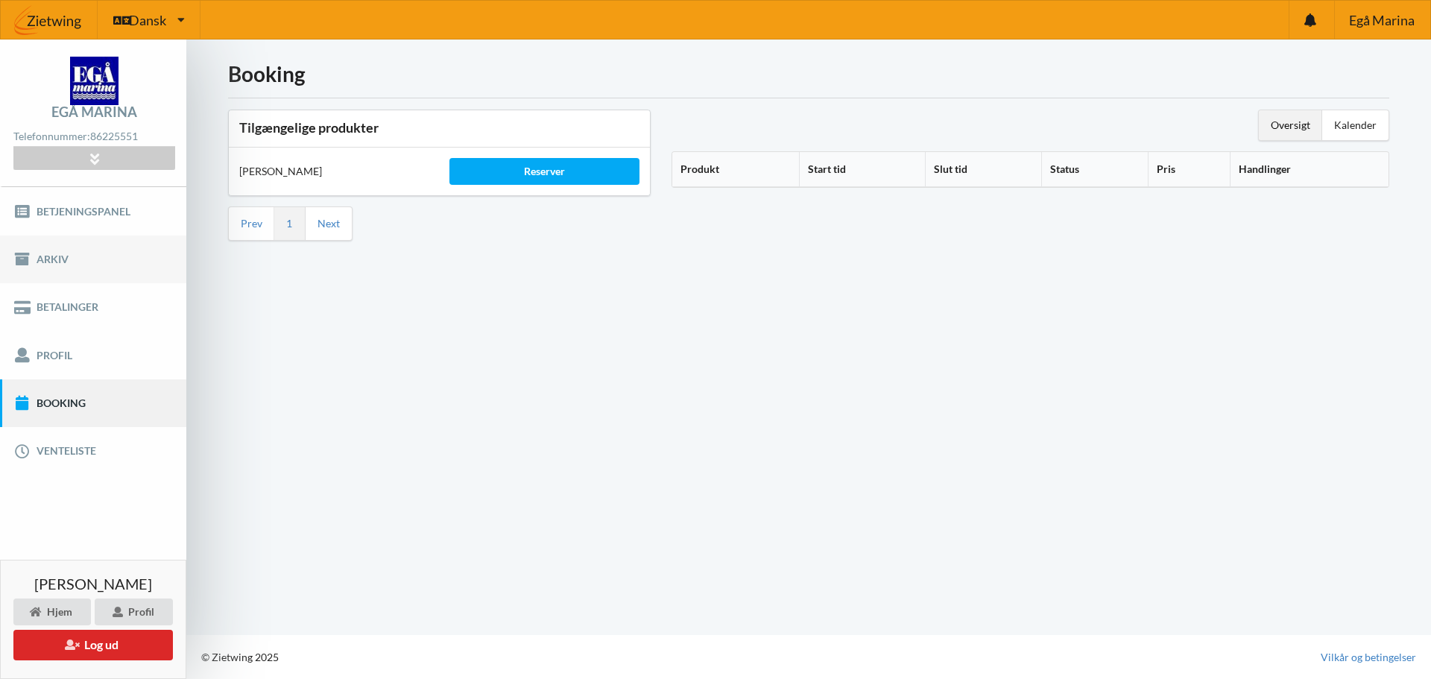  What do you see at coordinates (1355, 125) in the screenshot?
I see `div: Kalender` at bounding box center [1355, 125].